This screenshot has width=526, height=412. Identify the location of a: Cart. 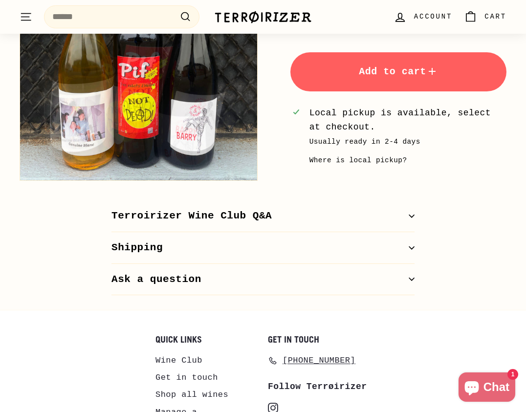
(485, 17).